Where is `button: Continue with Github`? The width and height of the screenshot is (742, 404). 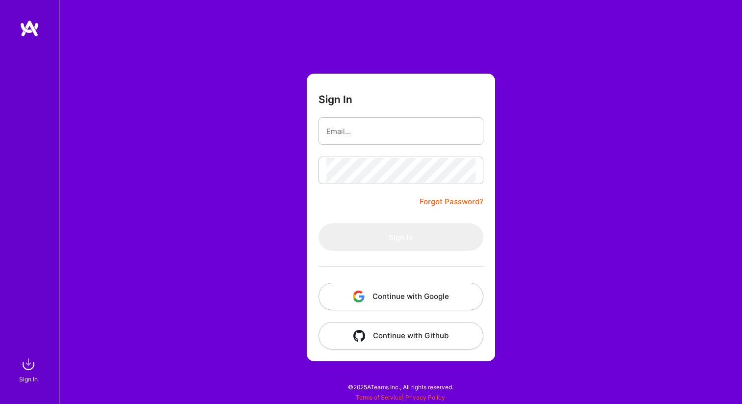
button: Continue with Github is located at coordinates (401, 336).